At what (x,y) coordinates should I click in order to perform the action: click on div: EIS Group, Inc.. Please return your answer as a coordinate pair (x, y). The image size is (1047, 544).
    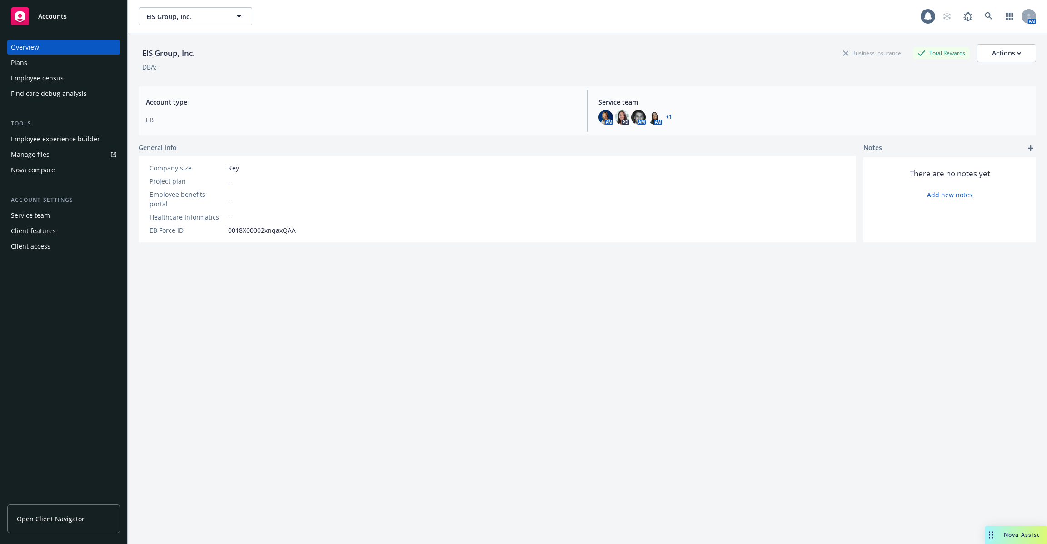
    Looking at the image, I should click on (169, 53).